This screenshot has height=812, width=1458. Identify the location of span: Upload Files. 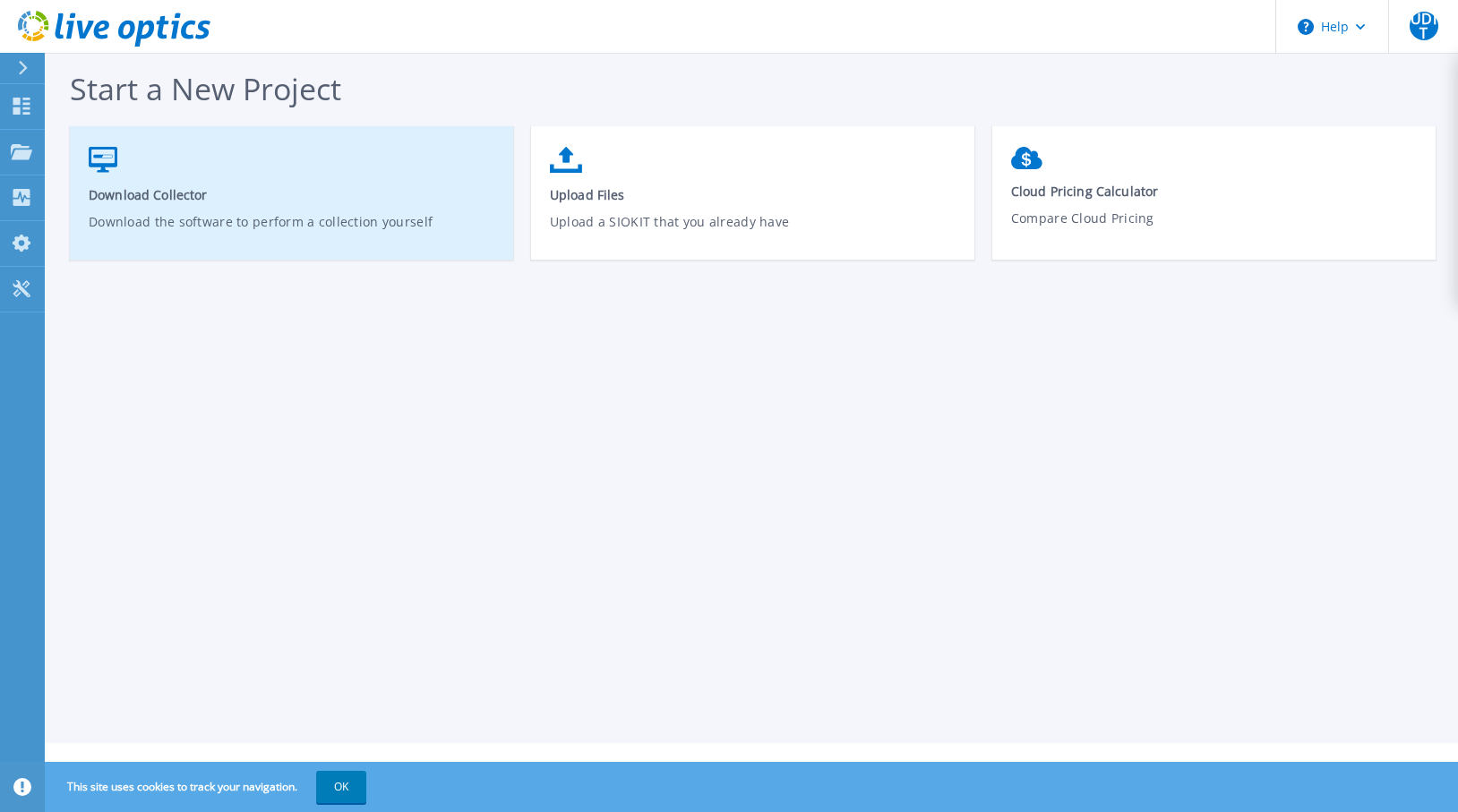
(753, 194).